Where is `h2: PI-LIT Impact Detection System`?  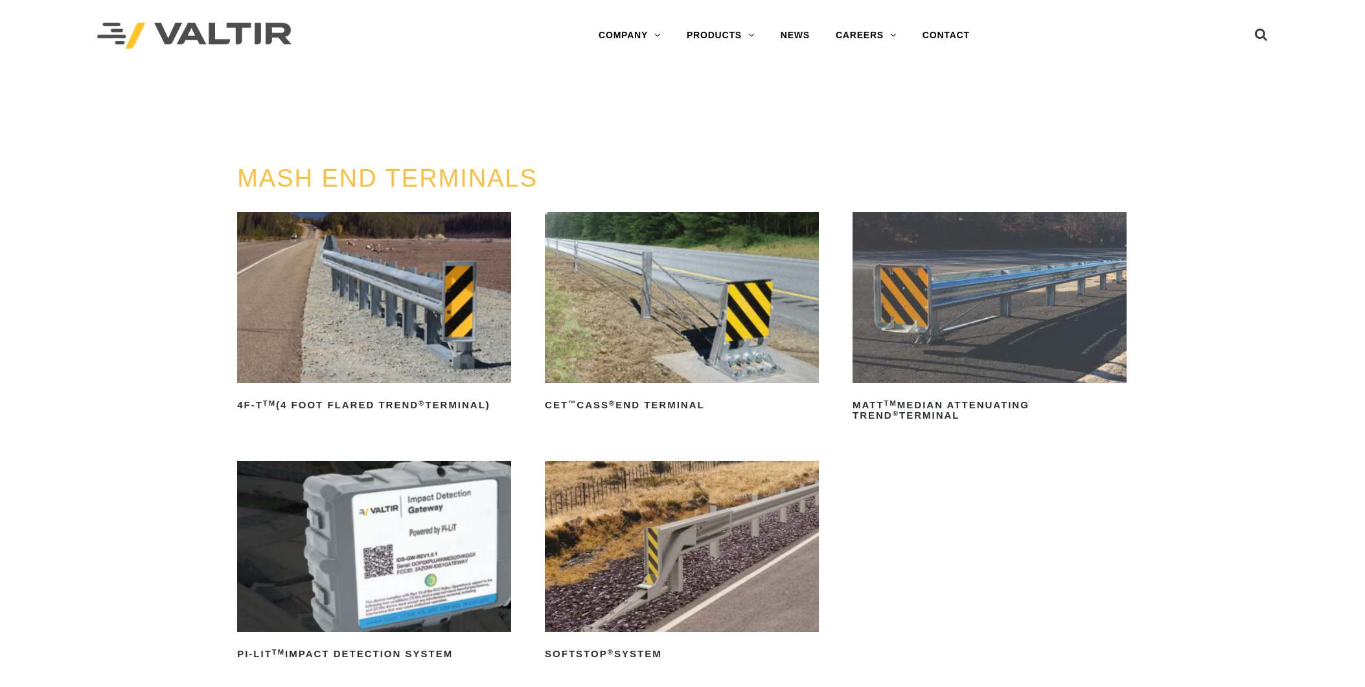 h2: PI-LIT Impact Detection System is located at coordinates (374, 654).